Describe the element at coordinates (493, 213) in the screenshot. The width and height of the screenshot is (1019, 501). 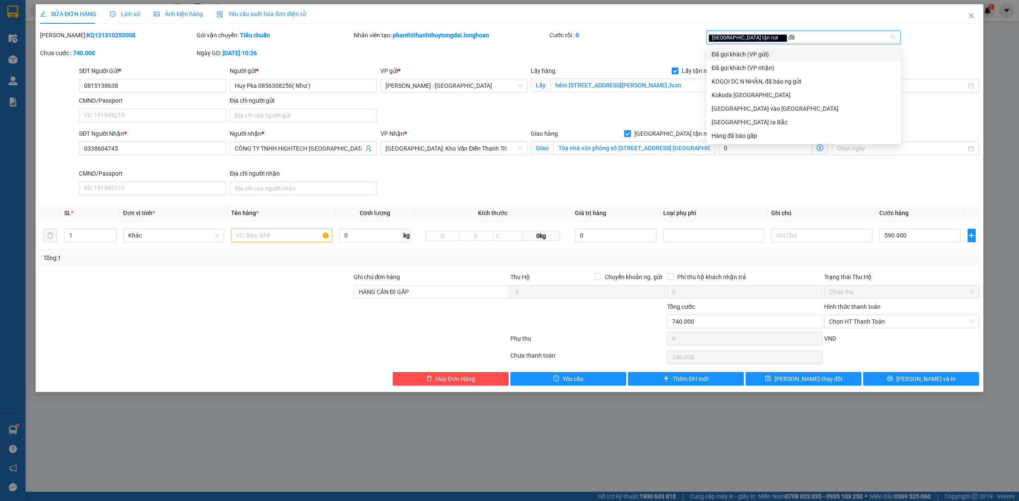
I see `span: Kích thước` at that location.